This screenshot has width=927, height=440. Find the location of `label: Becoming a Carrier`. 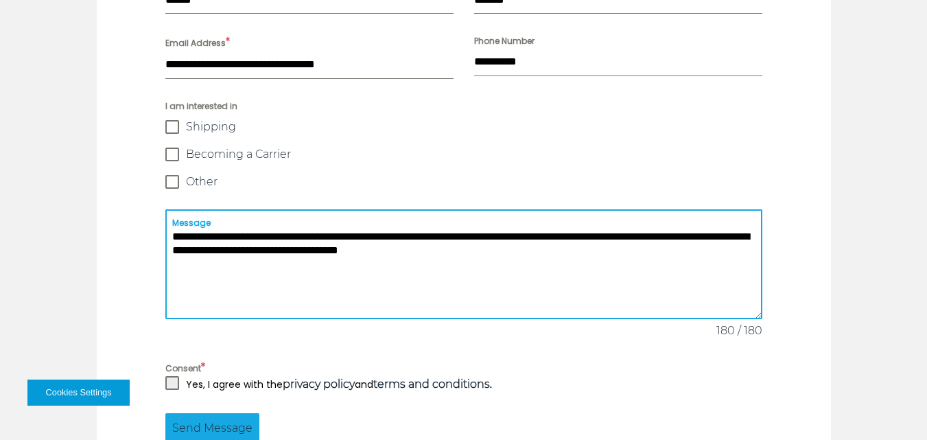

label: Becoming a Carrier is located at coordinates (464, 154).